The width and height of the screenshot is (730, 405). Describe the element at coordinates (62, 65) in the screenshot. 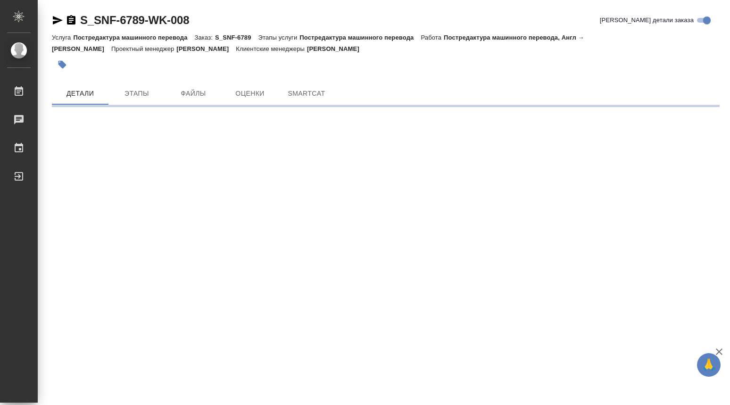

I see `button: Добавить тэг` at that location.